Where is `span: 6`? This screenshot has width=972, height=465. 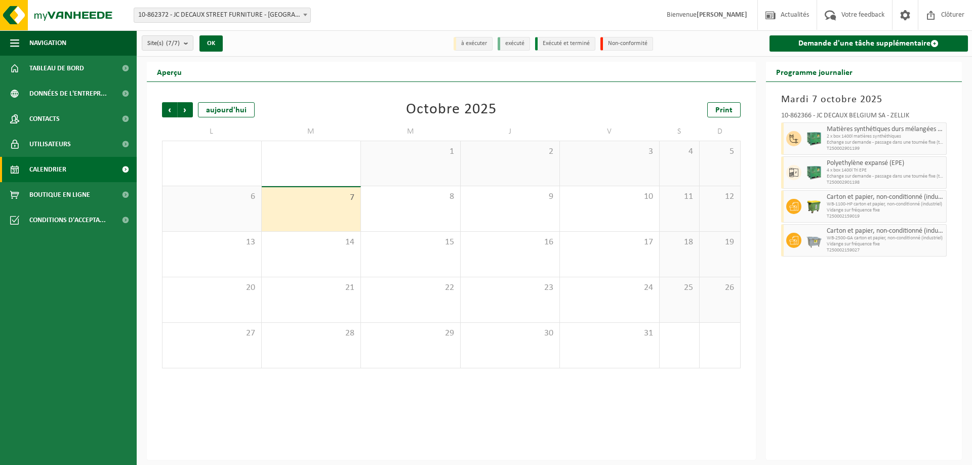 span: 6 is located at coordinates (212, 197).